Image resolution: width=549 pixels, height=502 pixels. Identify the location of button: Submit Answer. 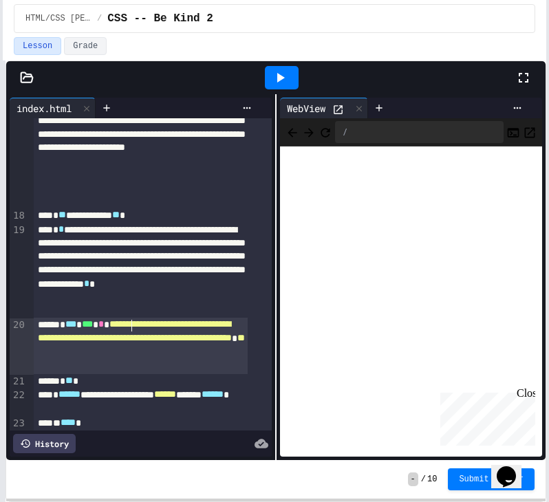
(491, 479).